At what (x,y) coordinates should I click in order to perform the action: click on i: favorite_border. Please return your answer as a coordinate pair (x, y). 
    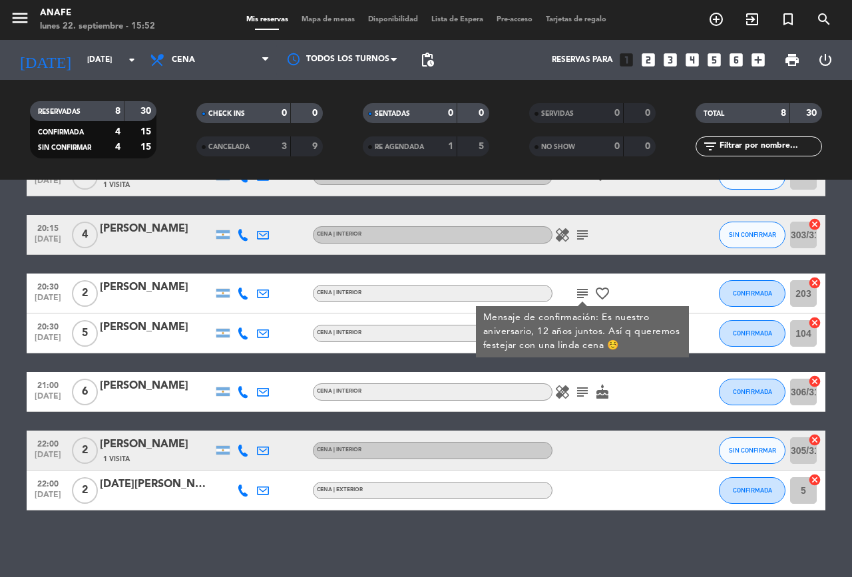
    Looking at the image, I should click on (602, 293).